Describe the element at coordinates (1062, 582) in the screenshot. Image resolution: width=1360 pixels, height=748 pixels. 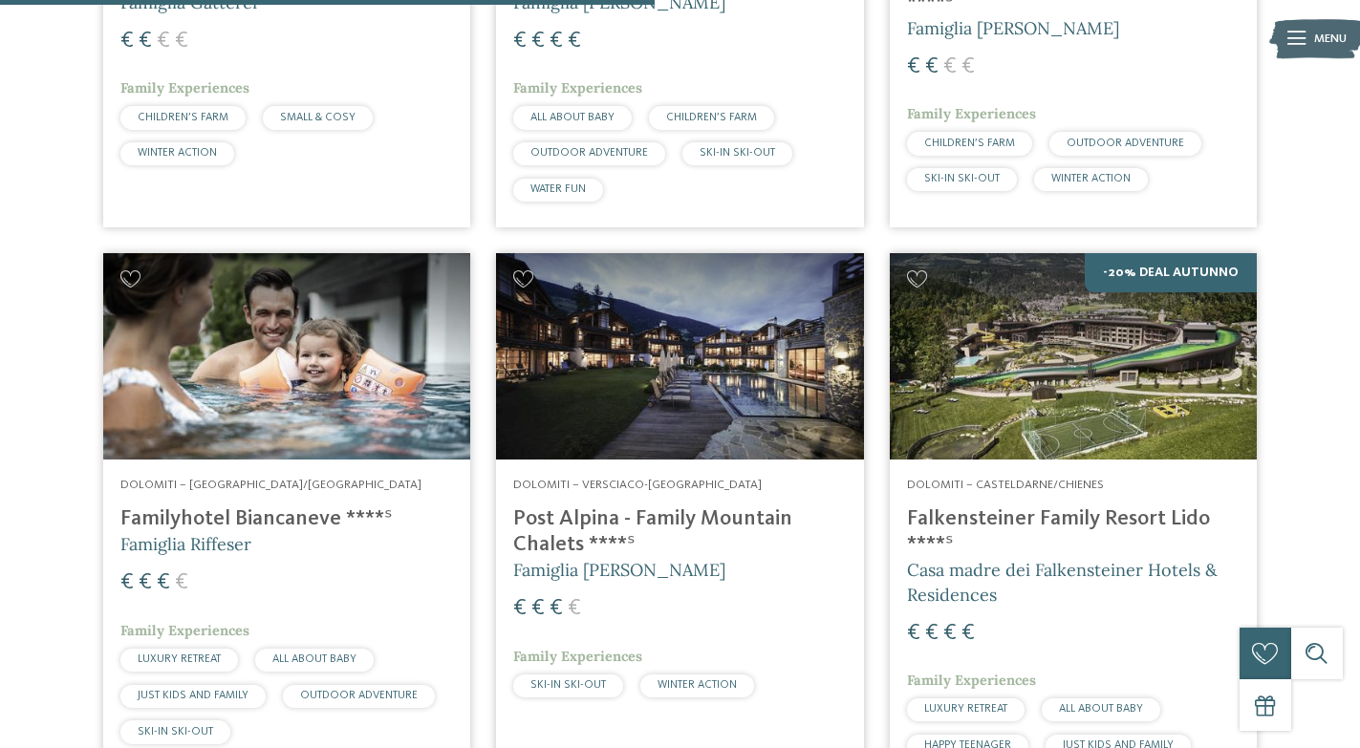
I see `span: Casa madre dei Falkensteiner Hotels & Residences` at that location.